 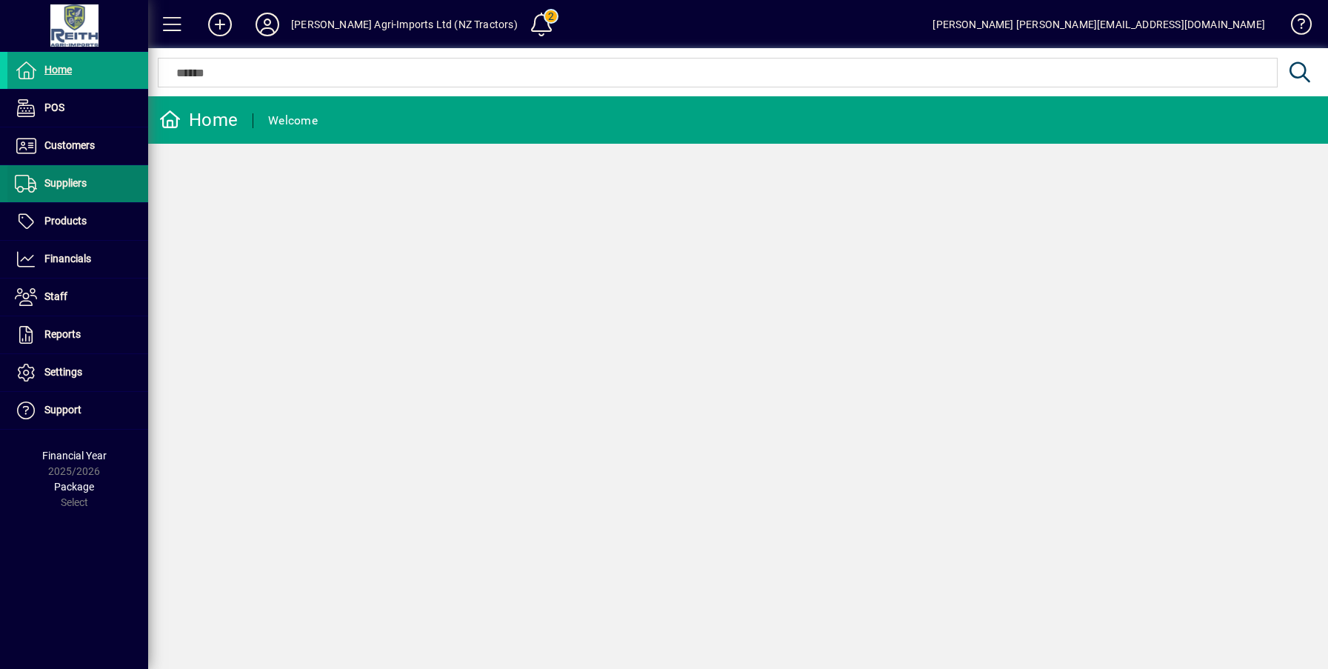 I want to click on a: Knowledge Base, so click(x=1295, y=27).